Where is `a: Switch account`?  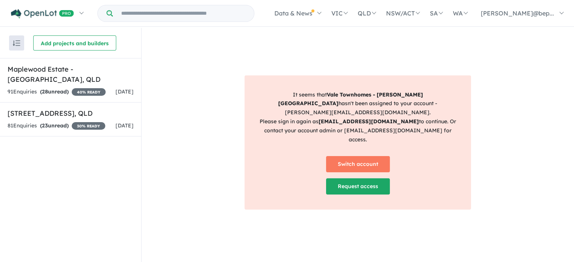 a: Switch account is located at coordinates (358, 164).